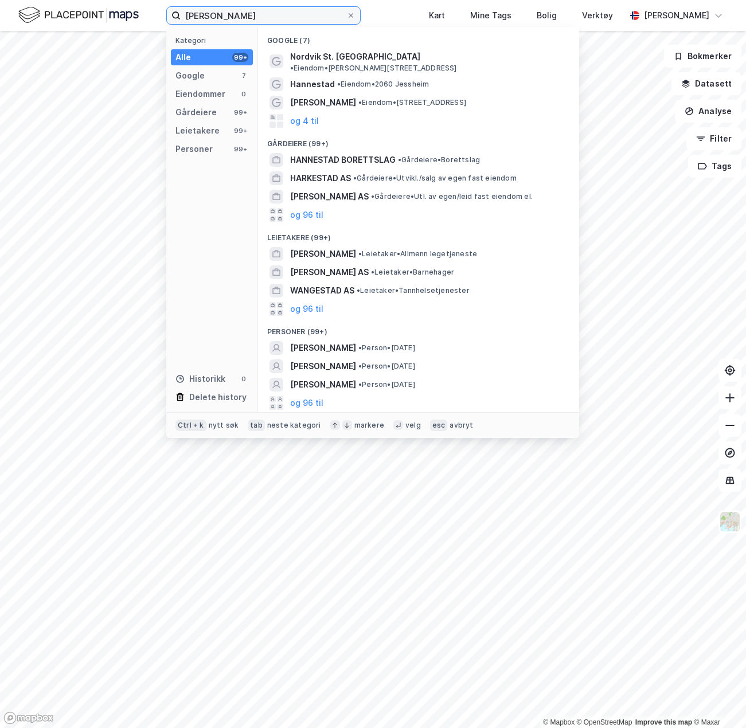  What do you see at coordinates (708, 111) in the screenshot?
I see `button: Analyse` at bounding box center [708, 111].